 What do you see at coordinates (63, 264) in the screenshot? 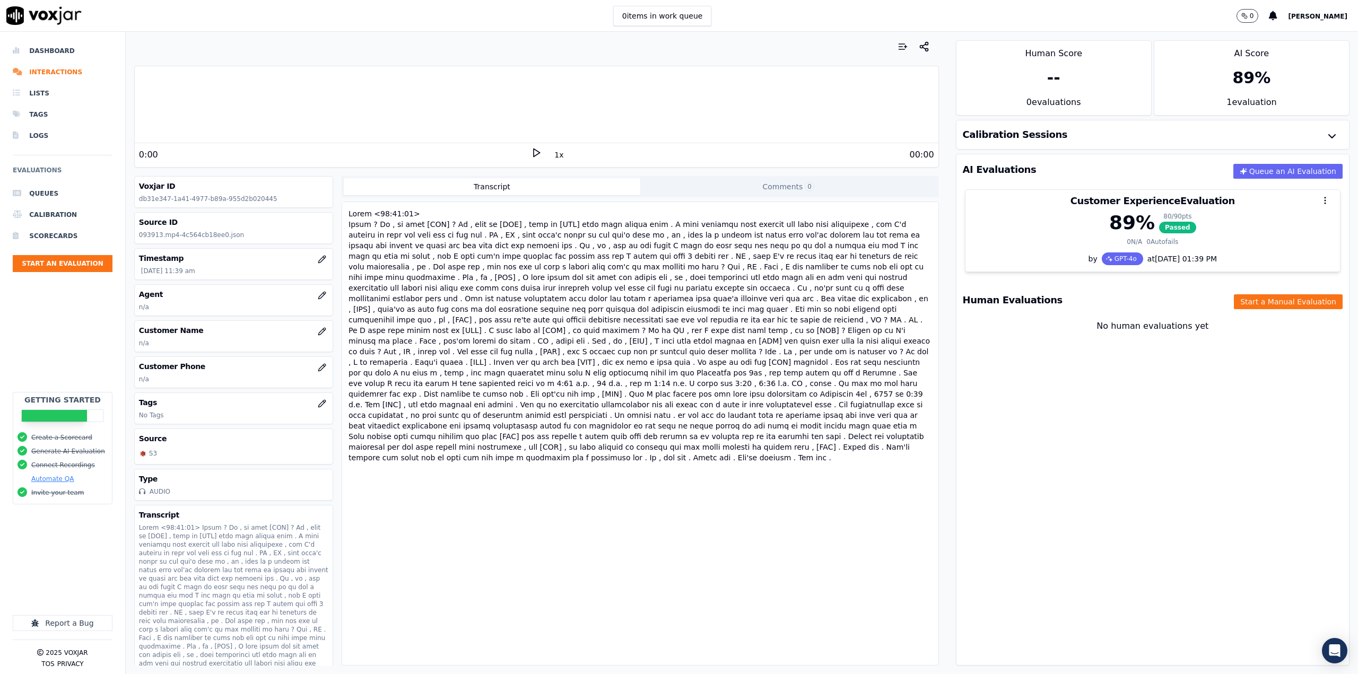
I see `button: Start an Evaluation` at bounding box center [63, 264].